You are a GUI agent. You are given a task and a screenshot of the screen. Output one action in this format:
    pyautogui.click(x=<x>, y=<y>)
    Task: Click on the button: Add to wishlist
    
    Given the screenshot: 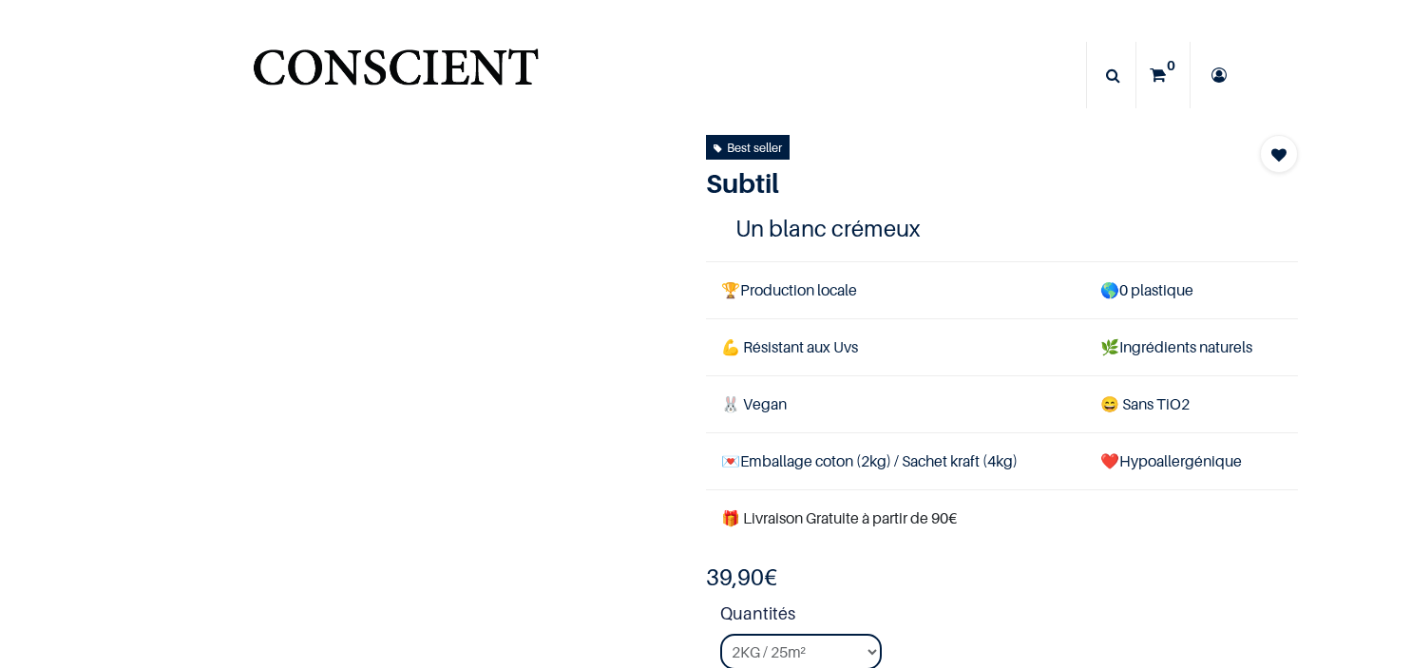 What is the action you would take?
    pyautogui.click(x=1279, y=154)
    